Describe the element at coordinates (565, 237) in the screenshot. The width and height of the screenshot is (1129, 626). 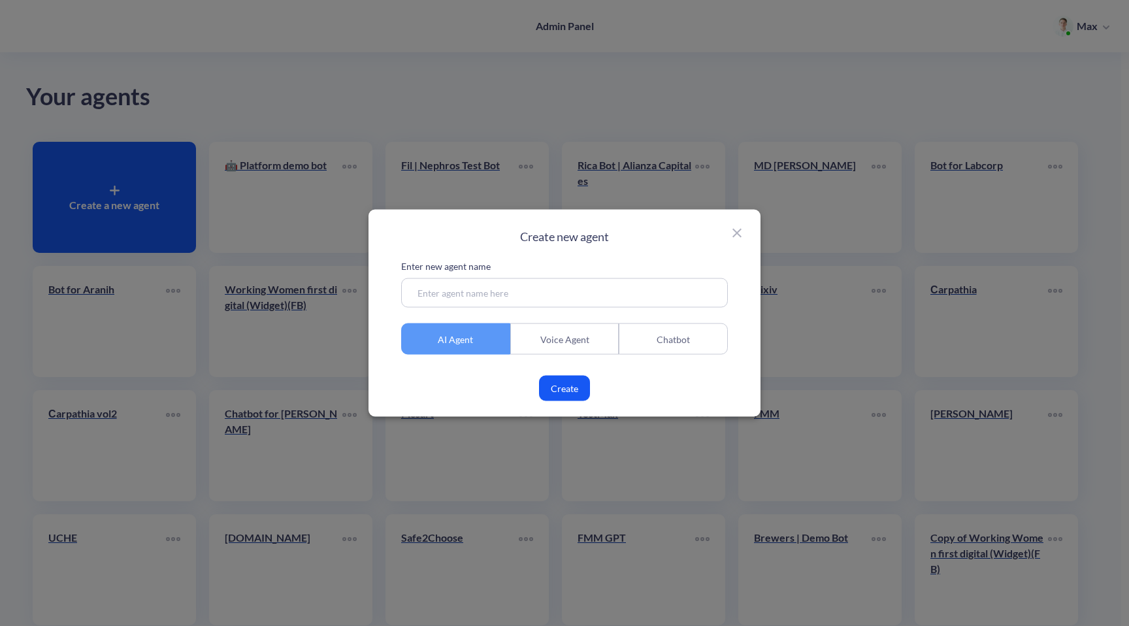
I see `h2: Create new agent` at that location.